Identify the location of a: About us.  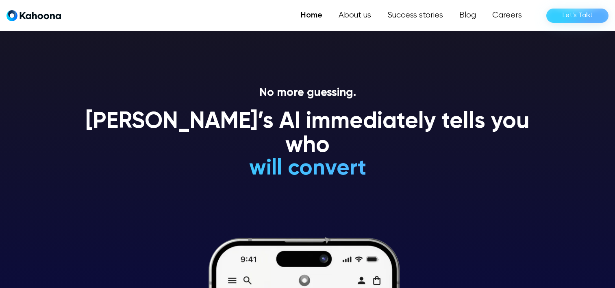
(355, 15).